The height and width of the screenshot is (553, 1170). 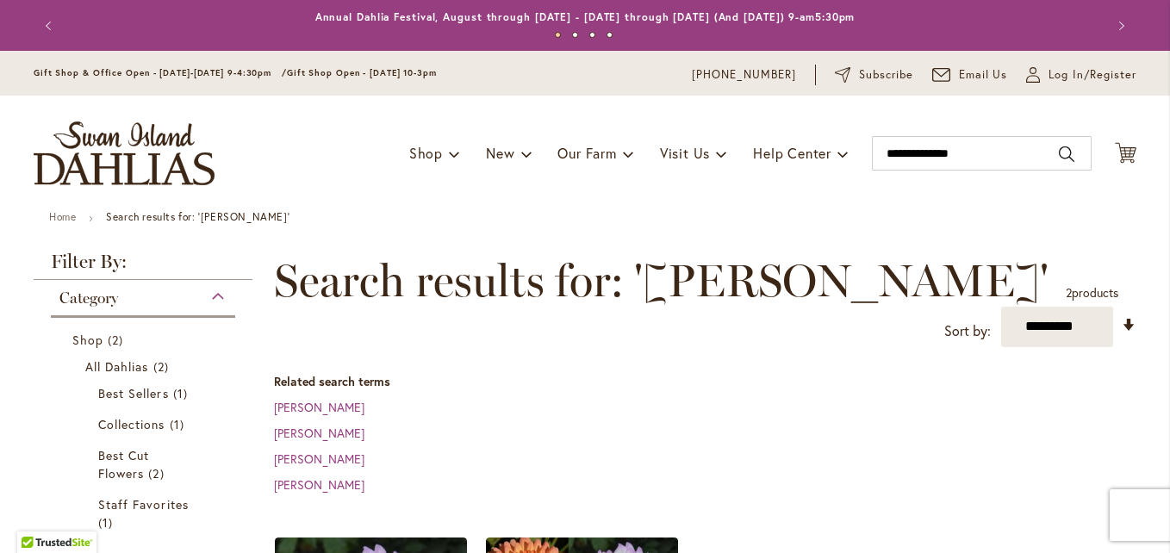 I want to click on a: Staff Favorites, so click(x=145, y=514).